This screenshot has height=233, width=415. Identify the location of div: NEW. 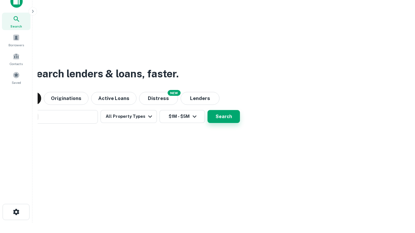
(174, 93).